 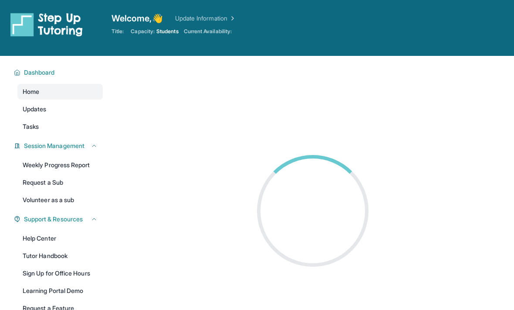 I want to click on span: Home, so click(x=31, y=92).